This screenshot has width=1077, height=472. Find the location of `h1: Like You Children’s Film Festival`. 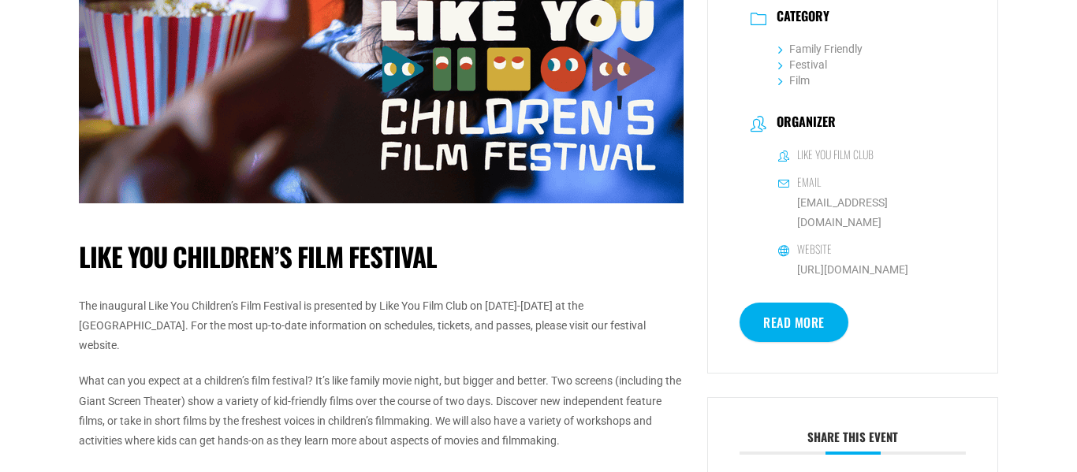

h1: Like You Children’s Film Festival is located at coordinates (381, 257).